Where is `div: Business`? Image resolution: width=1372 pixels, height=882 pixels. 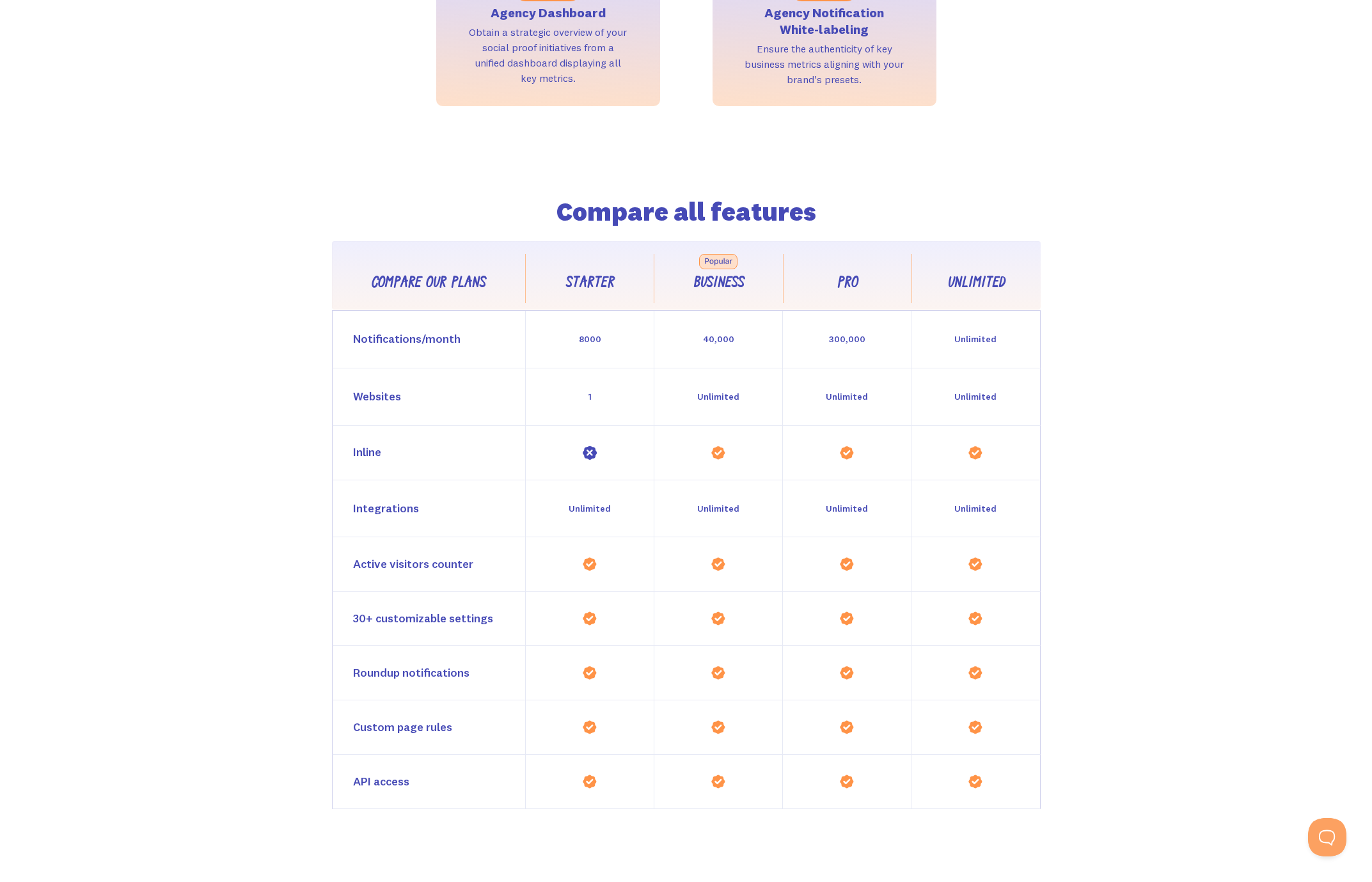
div: Business is located at coordinates (718, 283).